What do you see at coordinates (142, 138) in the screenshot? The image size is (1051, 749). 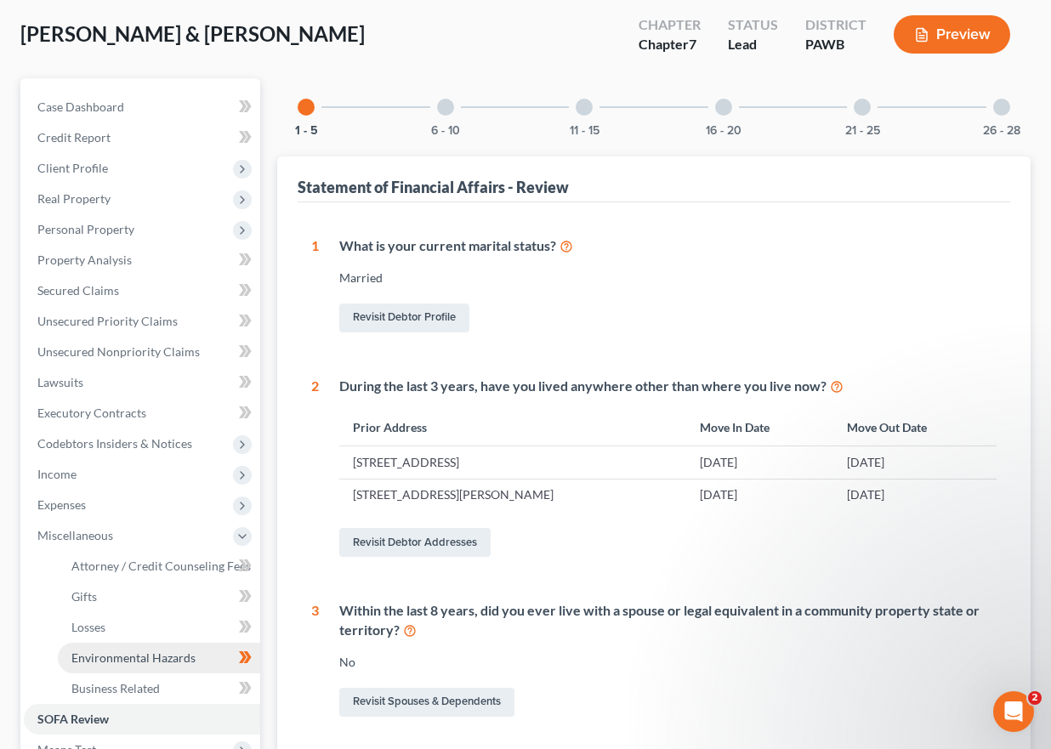 I see `a: Credit Report` at bounding box center [142, 138].